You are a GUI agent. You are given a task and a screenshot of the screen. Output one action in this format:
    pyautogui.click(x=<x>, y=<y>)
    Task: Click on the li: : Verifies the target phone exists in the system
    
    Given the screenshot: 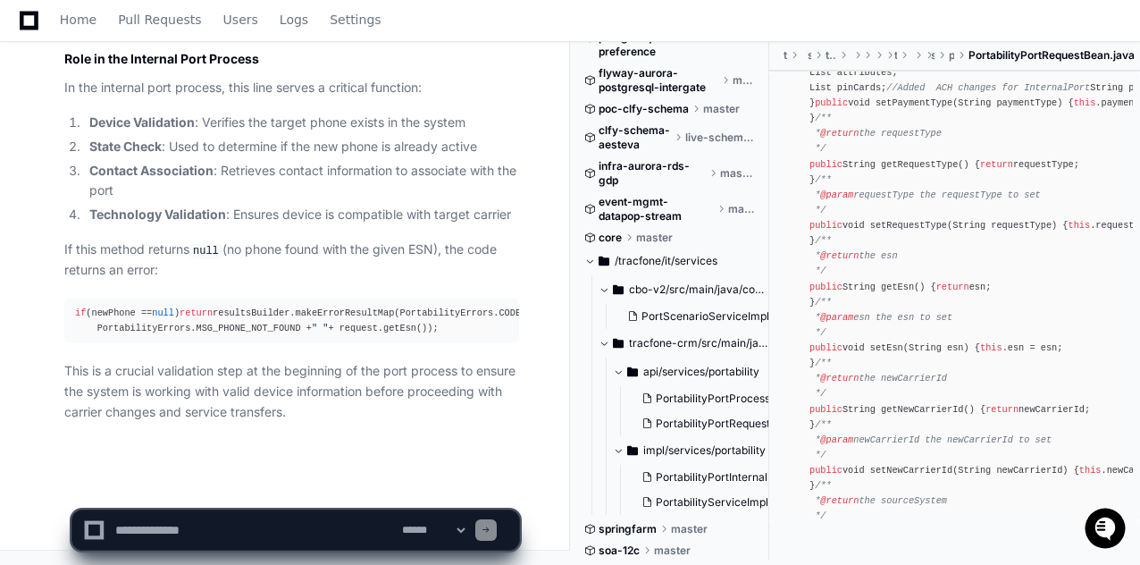 What is the action you would take?
    pyautogui.click(x=301, y=122)
    